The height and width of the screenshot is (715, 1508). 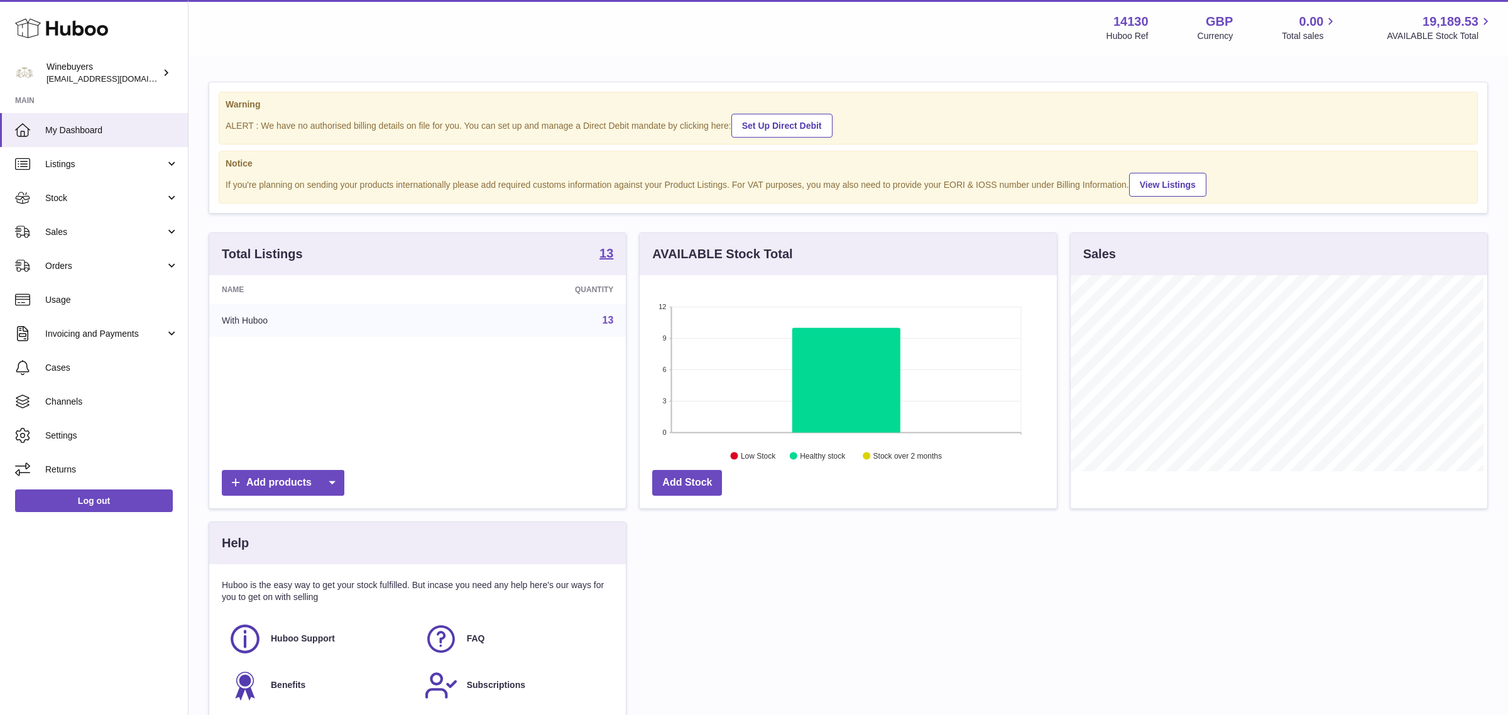 What do you see at coordinates (849, 184) in the screenshot?
I see `div: If you're planning on sending your products internationally please add required customs informati...` at bounding box center [849, 184].